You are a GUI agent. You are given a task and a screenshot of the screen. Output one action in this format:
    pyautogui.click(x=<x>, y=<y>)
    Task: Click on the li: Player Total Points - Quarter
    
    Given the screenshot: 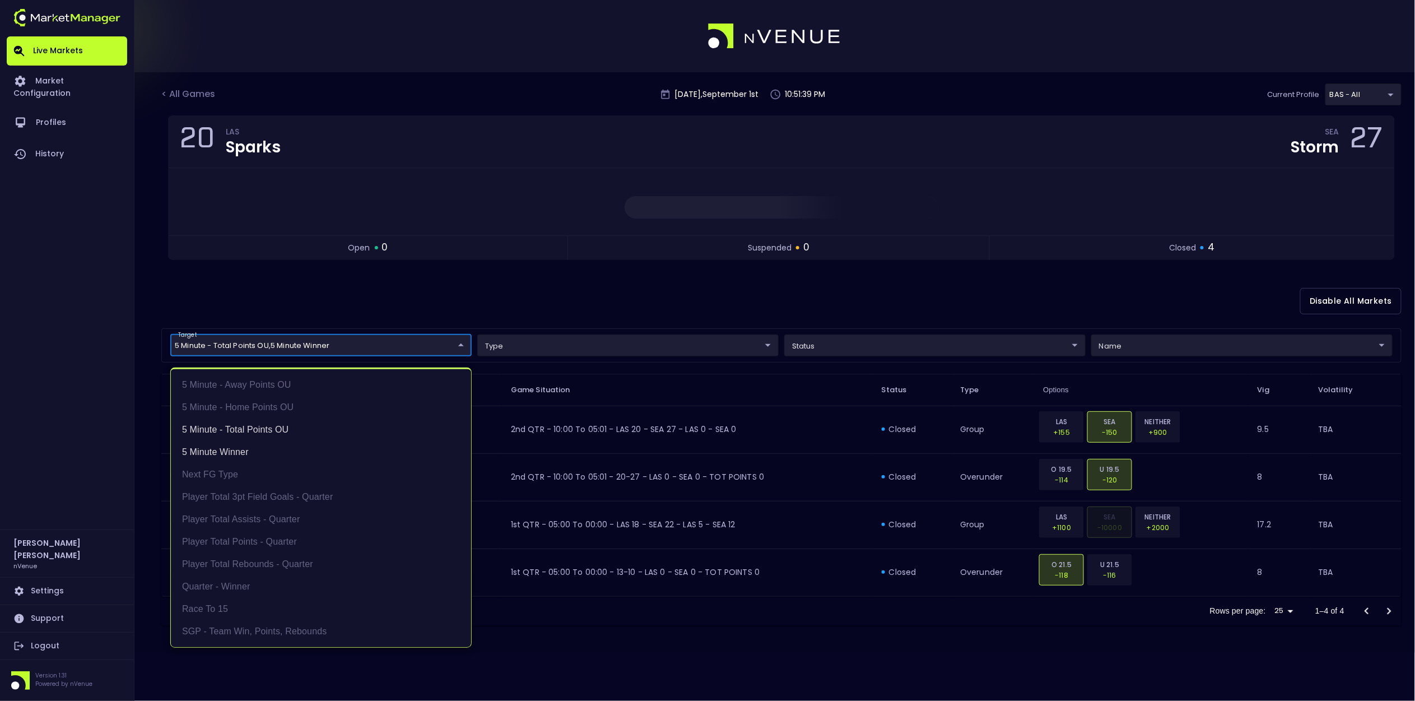 What is the action you would take?
    pyautogui.click(x=321, y=542)
    